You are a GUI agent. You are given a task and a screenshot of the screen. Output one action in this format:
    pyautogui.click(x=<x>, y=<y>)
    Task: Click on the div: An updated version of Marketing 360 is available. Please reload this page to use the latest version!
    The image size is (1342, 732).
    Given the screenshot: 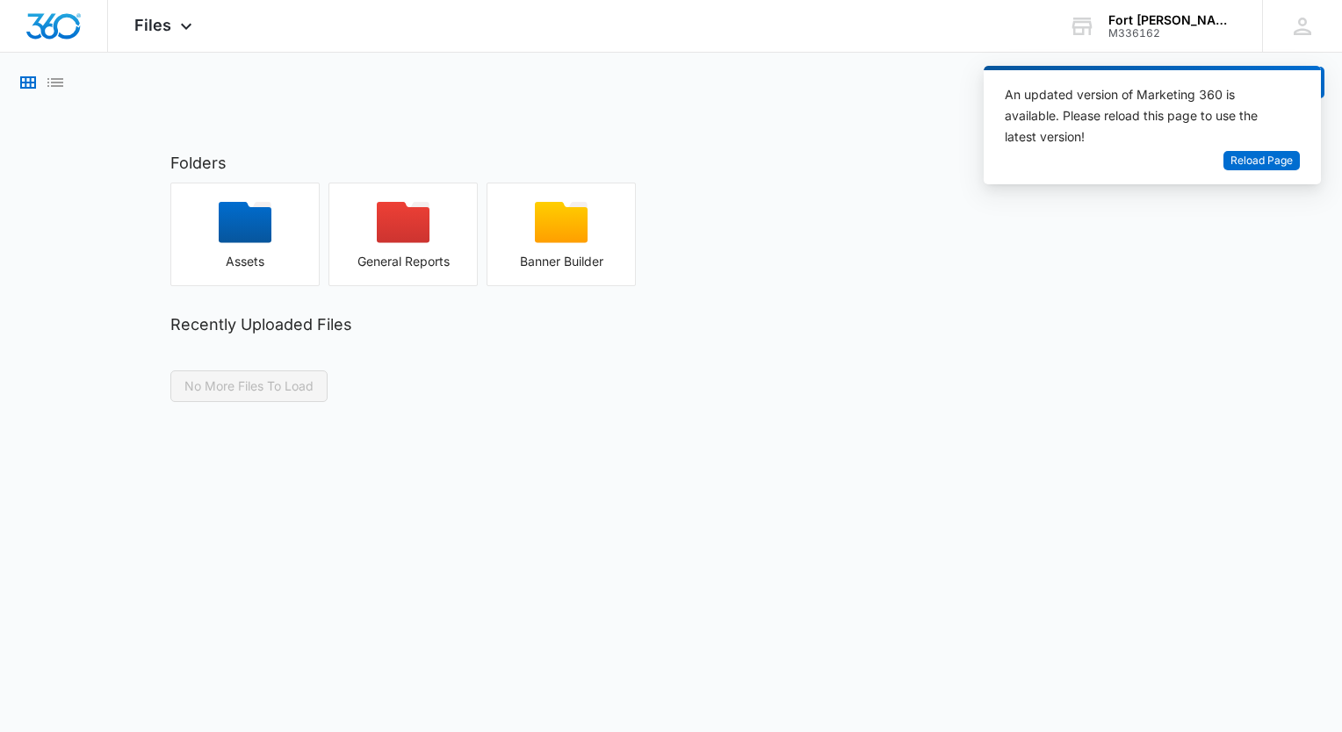 What is the action you would take?
    pyautogui.click(x=1142, y=116)
    